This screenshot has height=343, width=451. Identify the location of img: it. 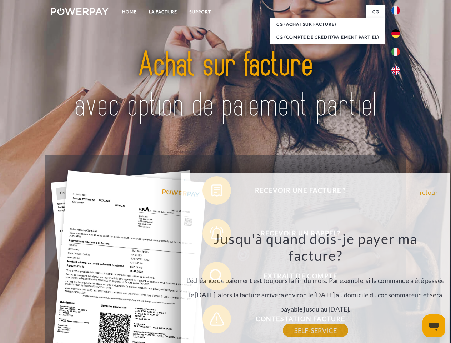
(395, 52).